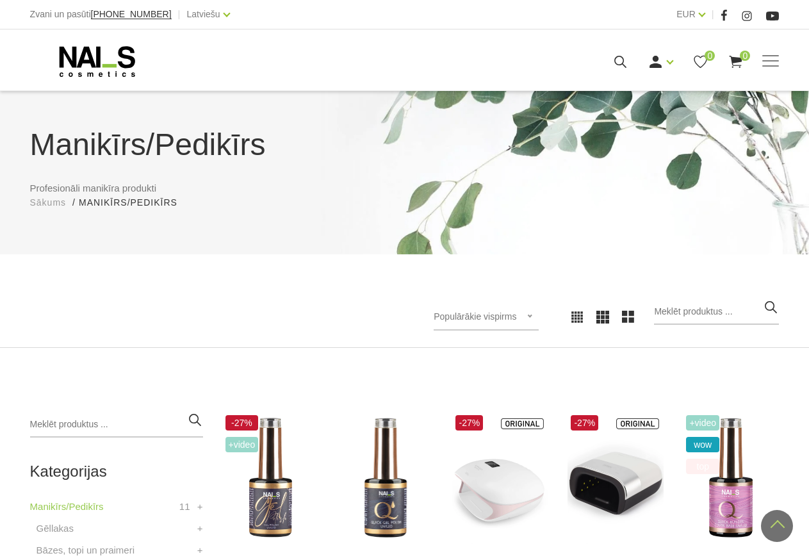 The height and width of the screenshot is (558, 809). Describe the element at coordinates (135, 202) in the screenshot. I see `li: Manikīrs/Pedikīrs` at that location.